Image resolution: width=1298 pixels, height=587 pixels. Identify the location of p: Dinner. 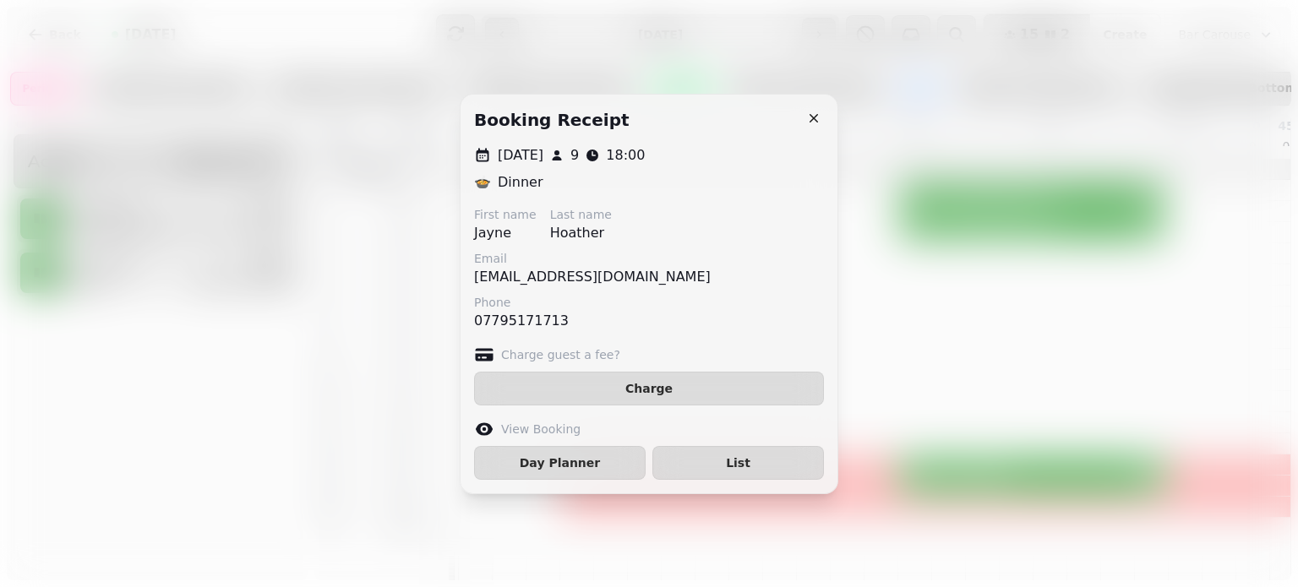
(520, 182).